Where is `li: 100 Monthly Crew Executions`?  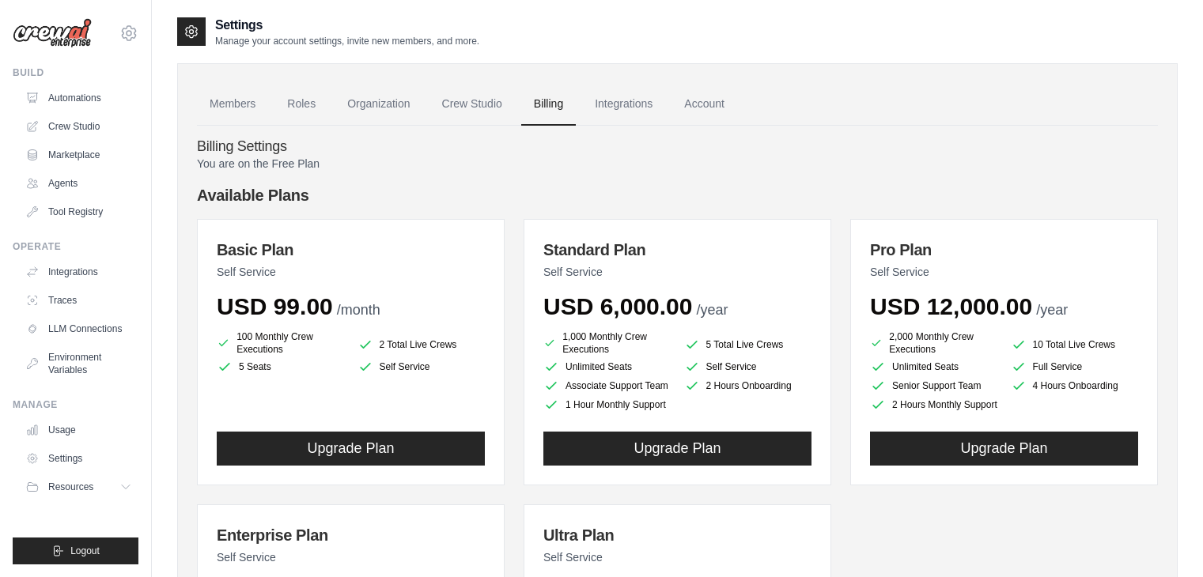
li: 100 Monthly Crew Executions is located at coordinates (281, 343).